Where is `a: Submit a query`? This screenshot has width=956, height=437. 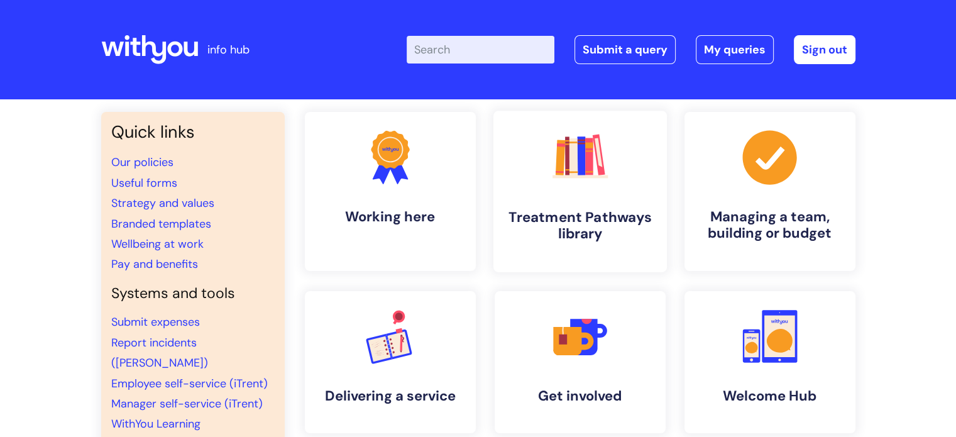
a: Submit a query is located at coordinates (625, 50).